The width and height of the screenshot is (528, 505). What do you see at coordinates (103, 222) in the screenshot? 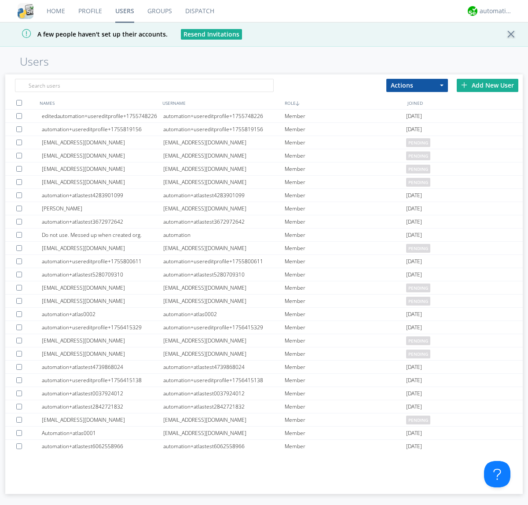
I see `div: automation+atlastest3672972642` at bounding box center [103, 222].